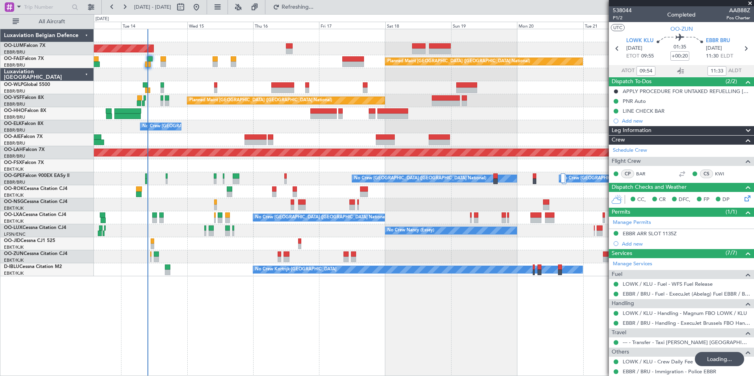 The height and width of the screenshot is (376, 754). What do you see at coordinates (298, 7) in the screenshot?
I see `span: Refreshing...` at bounding box center [298, 7].